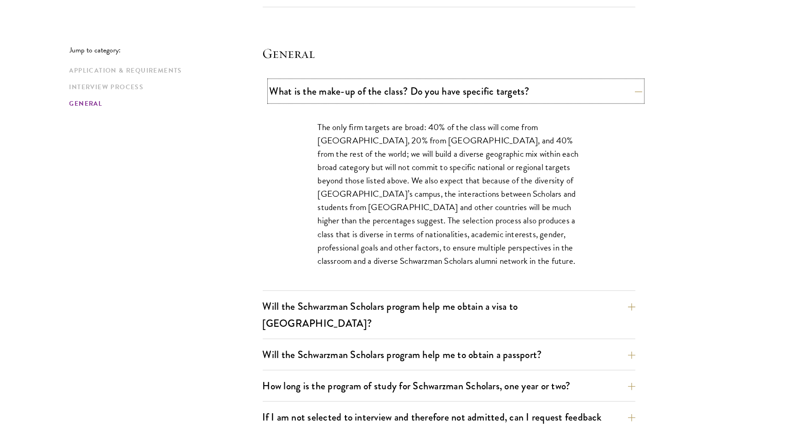 Image resolution: width=801 pixels, height=427 pixels. What do you see at coordinates (166, 50) in the screenshot?
I see `p: Jump to category:` at bounding box center [166, 50].